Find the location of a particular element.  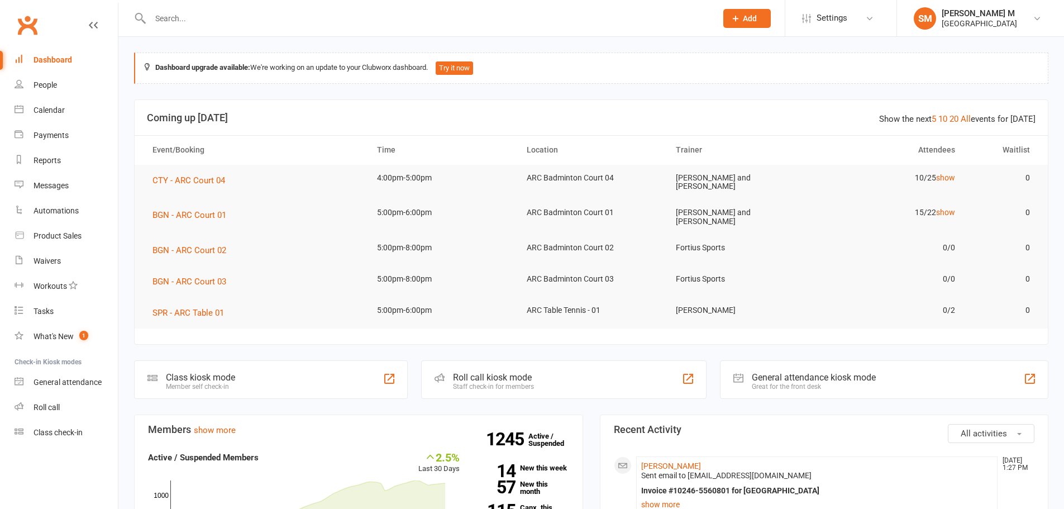

button: BGN - ARC Court 03 is located at coordinates (193, 282).